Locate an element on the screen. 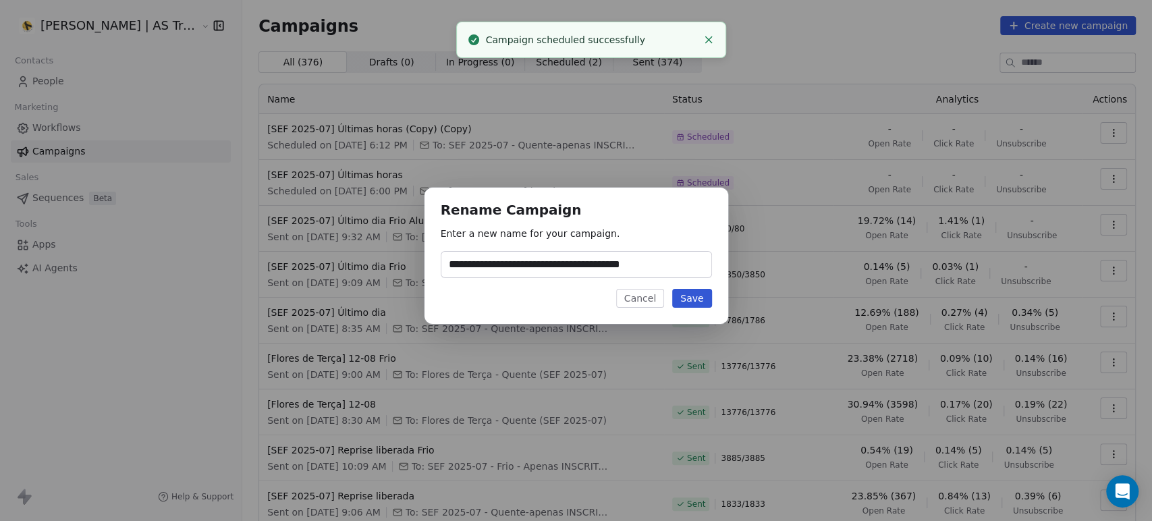 The height and width of the screenshot is (521, 1152). button: Cancel is located at coordinates (640, 298).